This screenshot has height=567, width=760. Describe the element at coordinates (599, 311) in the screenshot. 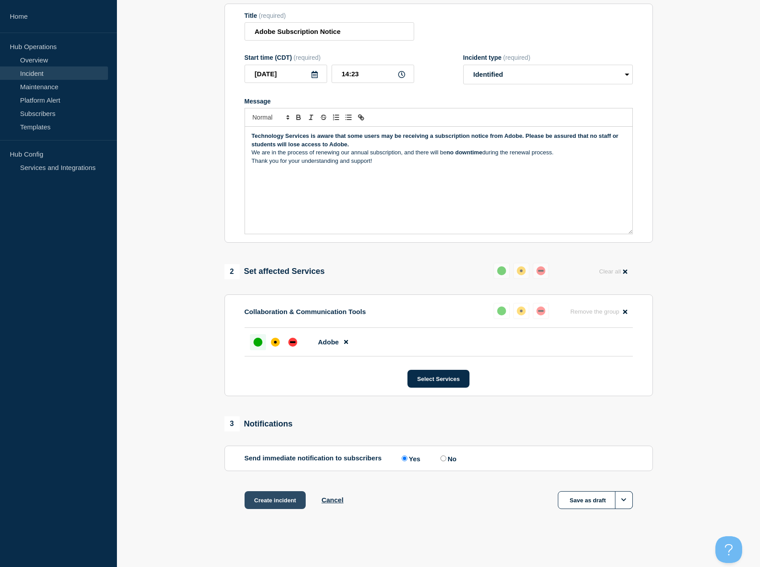

I see `button: Remove the group` at that location.